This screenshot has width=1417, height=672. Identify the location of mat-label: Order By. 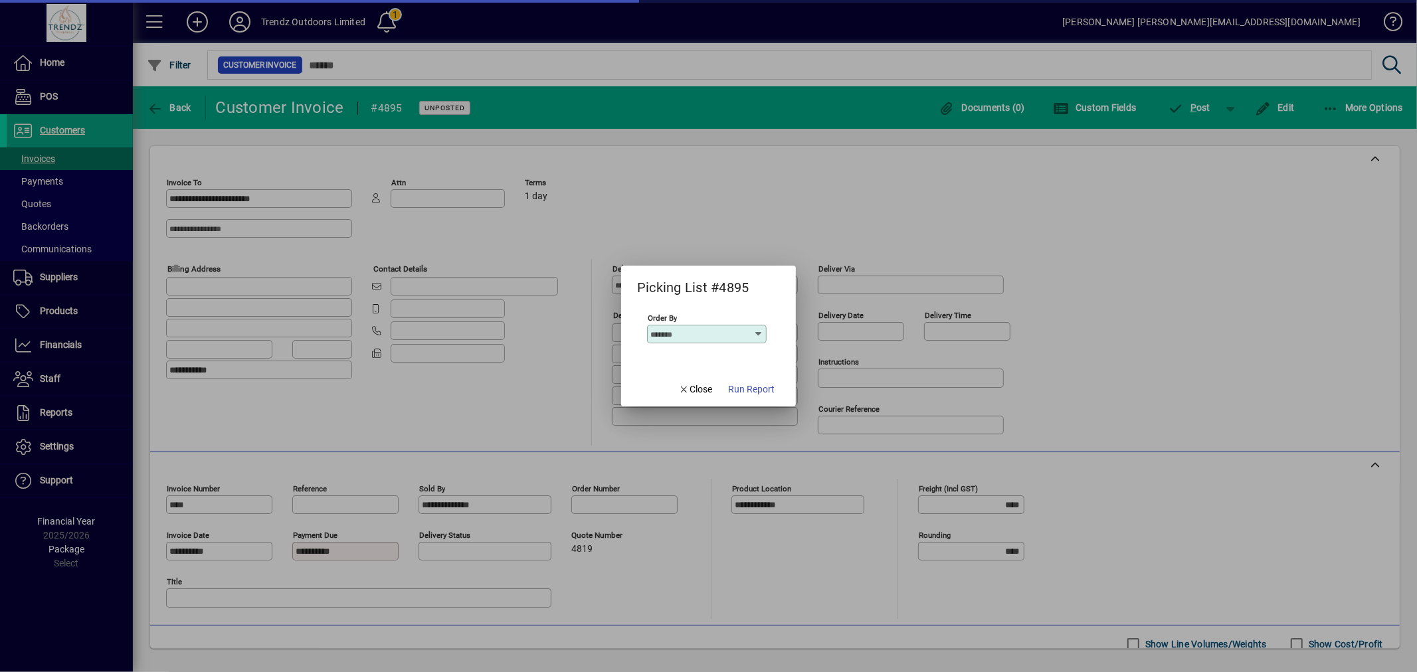
(662, 318).